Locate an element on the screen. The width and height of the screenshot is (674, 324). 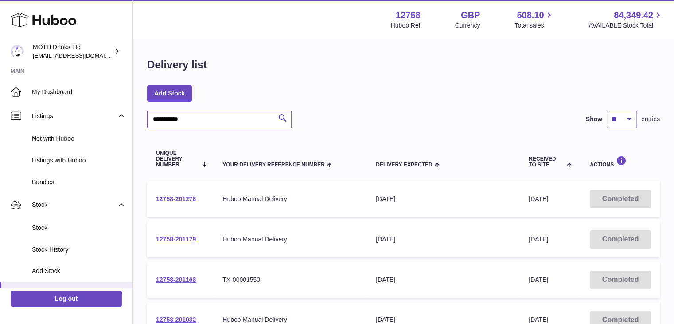
a: 12758-201179 is located at coordinates (176, 239).